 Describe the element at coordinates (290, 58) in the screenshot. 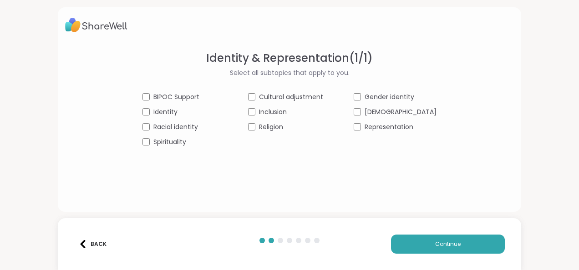

I see `span: Identity & Representation ( 1 / 1 )` at that location.